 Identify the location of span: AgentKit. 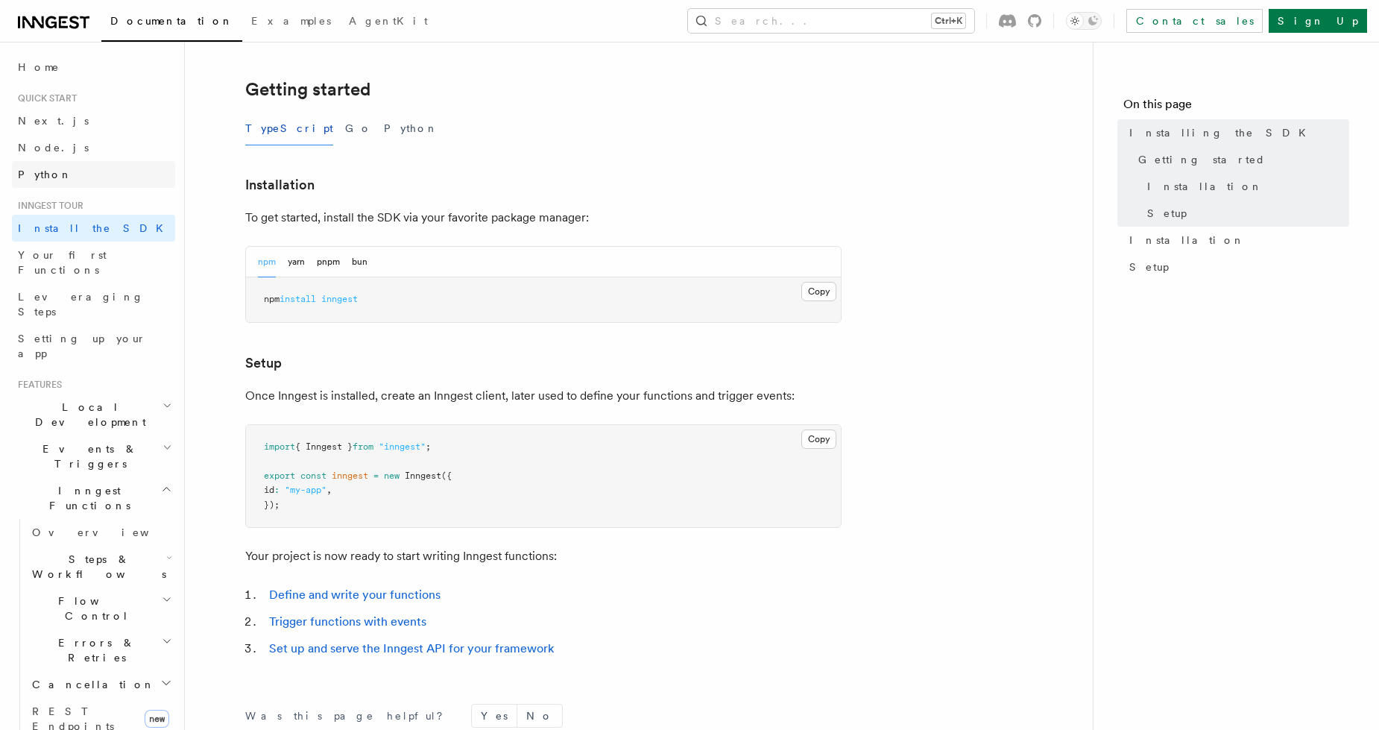
(388, 21).